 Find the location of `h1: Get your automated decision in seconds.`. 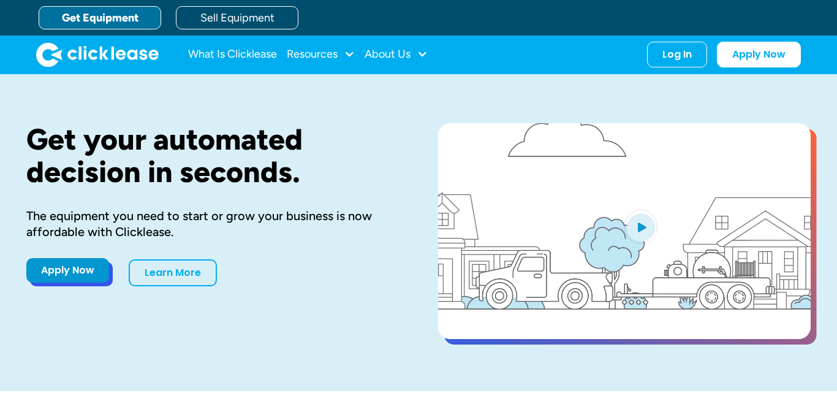

h1: Get your automated decision in seconds. is located at coordinates (213, 156).